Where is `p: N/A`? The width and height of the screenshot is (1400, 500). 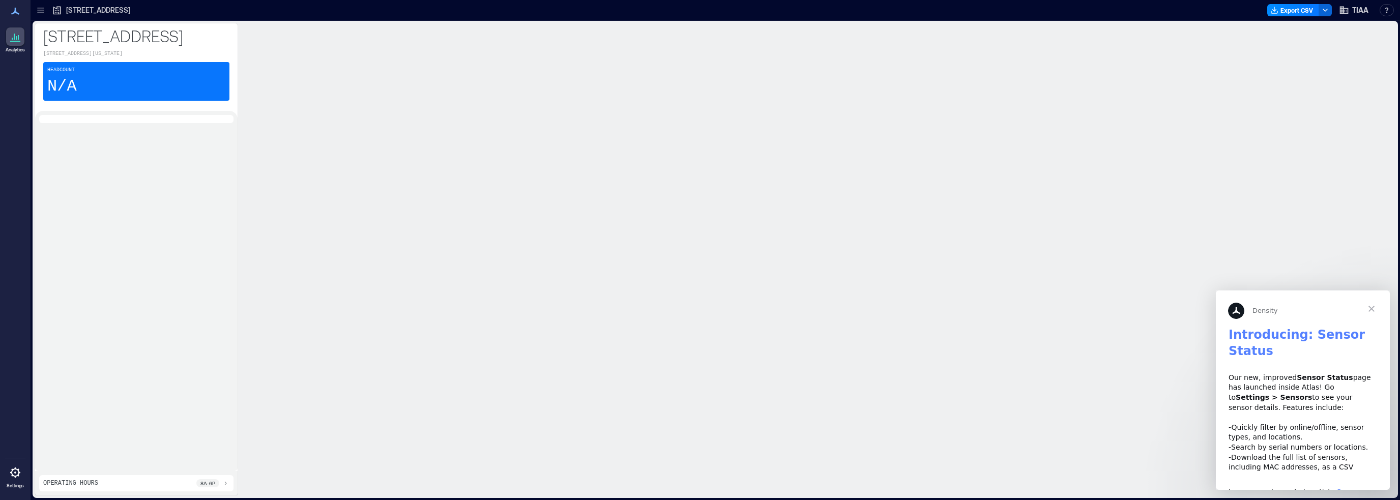 p: N/A is located at coordinates (62, 86).